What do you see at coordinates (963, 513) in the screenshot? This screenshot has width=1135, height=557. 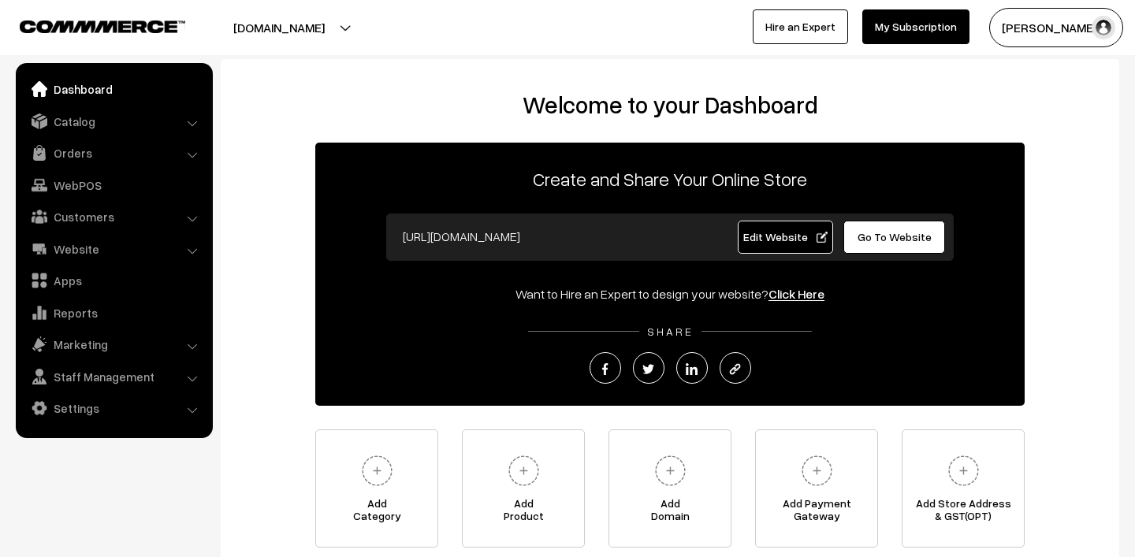 I see `span: Add Store Address & GST(OPT)` at bounding box center [963, 513].